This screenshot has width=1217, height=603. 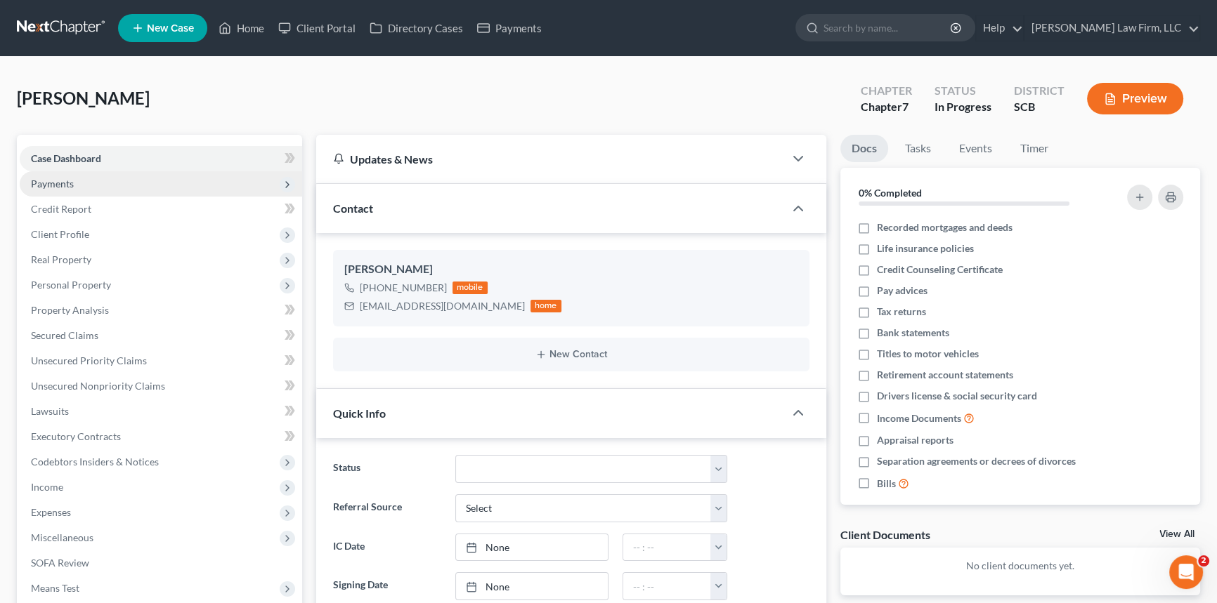 I want to click on span: Executory Contracts, so click(x=76, y=436).